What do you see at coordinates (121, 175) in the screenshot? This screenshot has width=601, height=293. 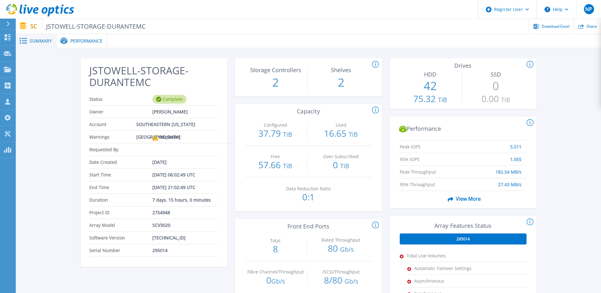 I see `span: Start Time` at bounding box center [121, 175].